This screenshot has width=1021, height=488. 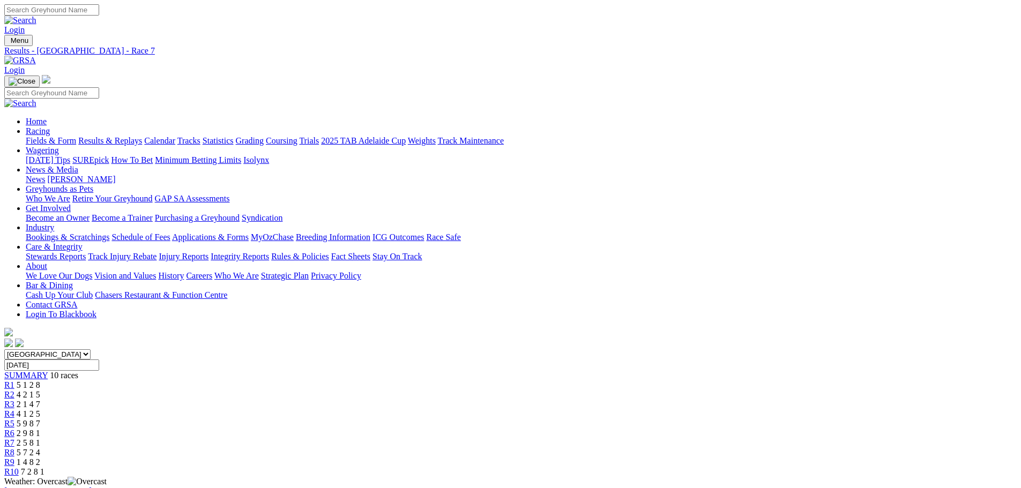 What do you see at coordinates (14, 70) in the screenshot?
I see `a: Login` at bounding box center [14, 70].